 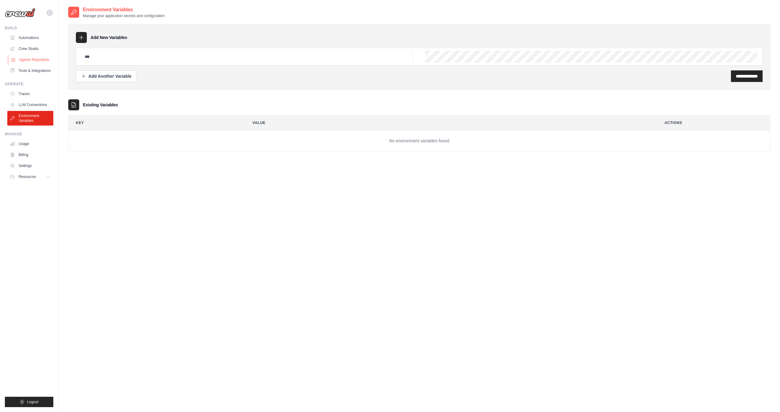 I want to click on a: Billing, so click(x=30, y=155).